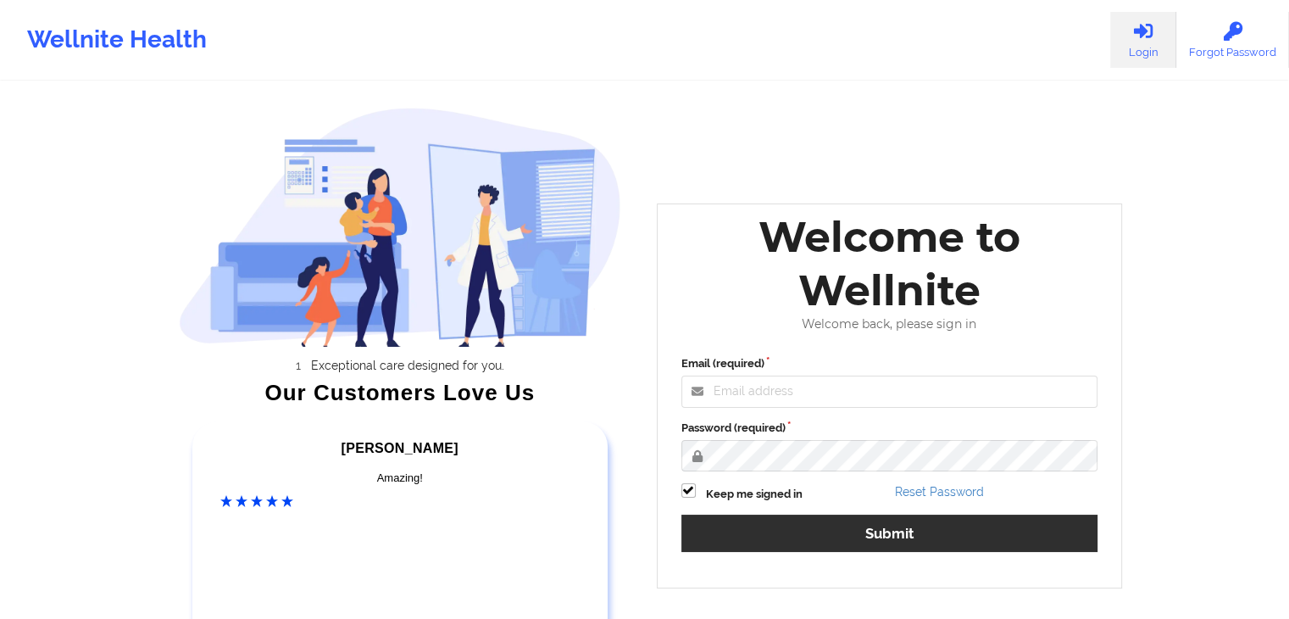 The width and height of the screenshot is (1289, 619). Describe the element at coordinates (890, 392) in the screenshot. I see `input: Email address` at that location.